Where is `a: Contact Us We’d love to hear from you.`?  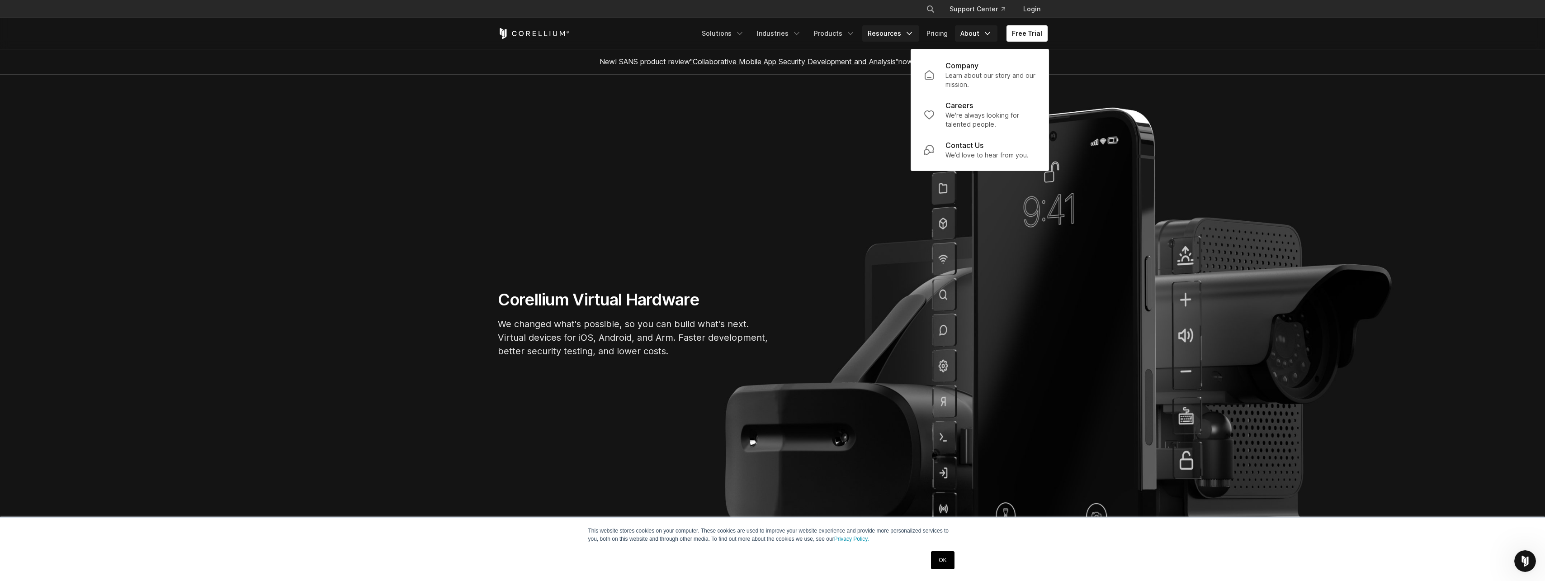
a: Contact Us We’d love to hear from you. is located at coordinates (980, 150).